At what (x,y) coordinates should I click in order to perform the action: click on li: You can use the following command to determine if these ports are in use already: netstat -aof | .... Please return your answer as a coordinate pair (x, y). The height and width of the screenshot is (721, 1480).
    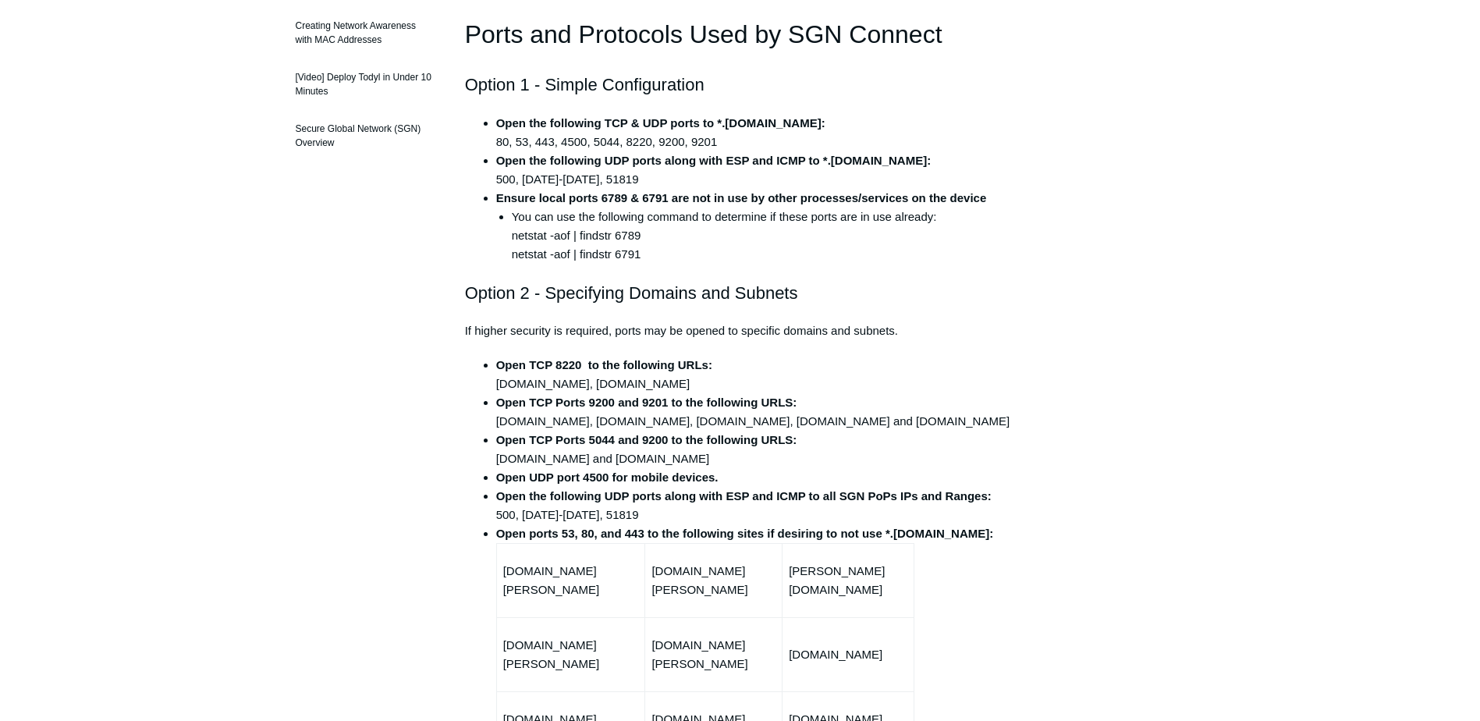
    Looking at the image, I should click on (764, 236).